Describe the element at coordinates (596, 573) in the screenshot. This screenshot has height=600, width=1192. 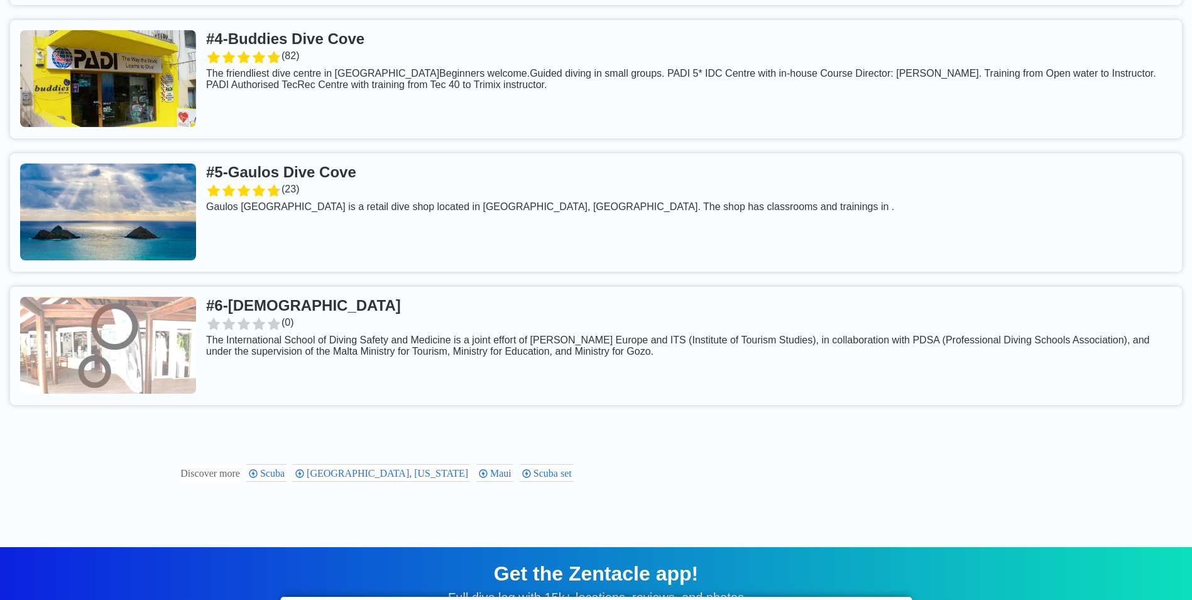
I see `div: Get the Zentacle app!` at that location.